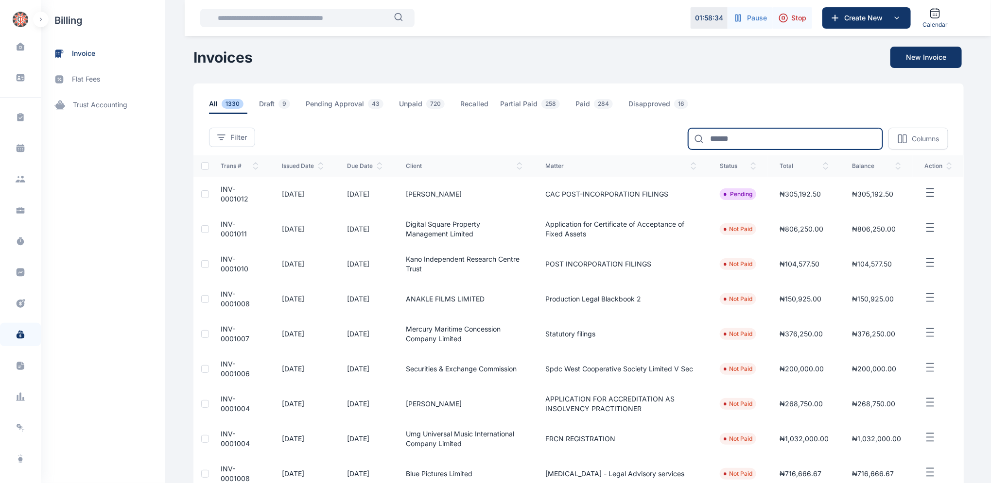 The width and height of the screenshot is (991, 483). I want to click on span: Matter, so click(621, 166).